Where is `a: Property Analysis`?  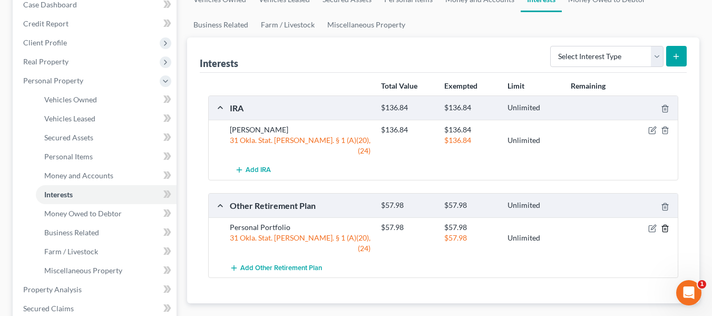
a: Property Analysis is located at coordinates (95, 289).